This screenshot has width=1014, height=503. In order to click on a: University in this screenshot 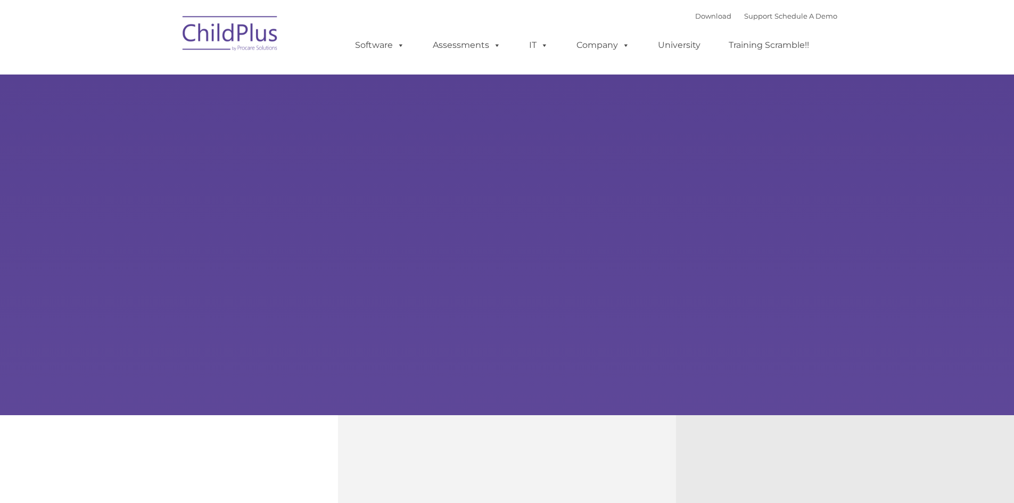, I will do `click(679, 45)`.